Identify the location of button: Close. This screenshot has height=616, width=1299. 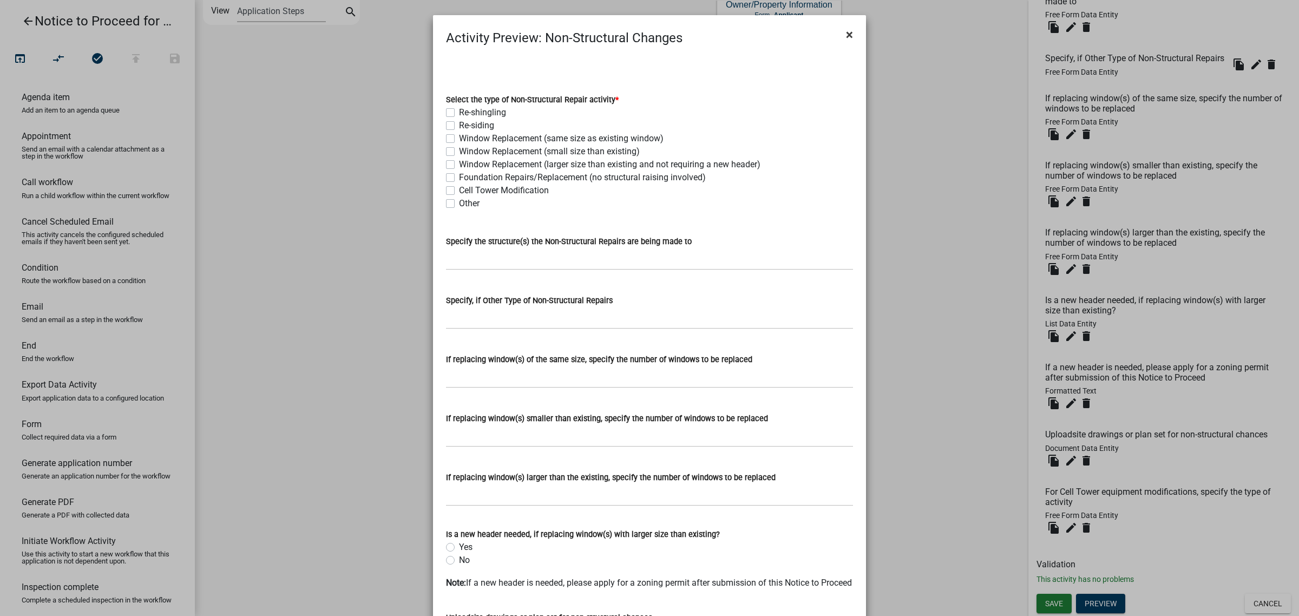
(849, 35).